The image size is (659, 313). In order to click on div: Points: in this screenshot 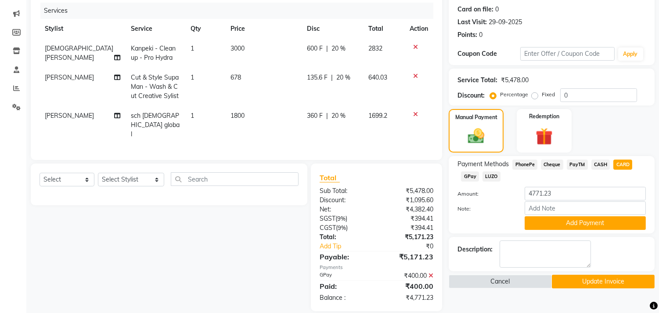, I will do `click(467, 35)`.